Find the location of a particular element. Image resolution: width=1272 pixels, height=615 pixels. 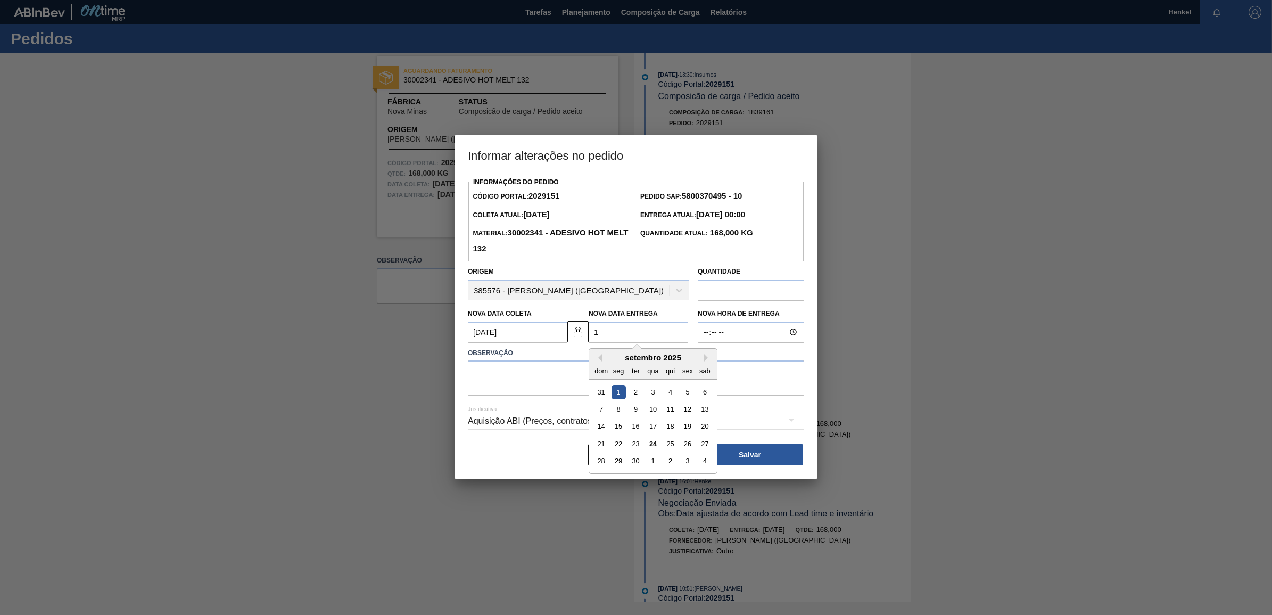

div: Choose quinta-feira, 4 de setembro de 2025 is located at coordinates (670, 391).